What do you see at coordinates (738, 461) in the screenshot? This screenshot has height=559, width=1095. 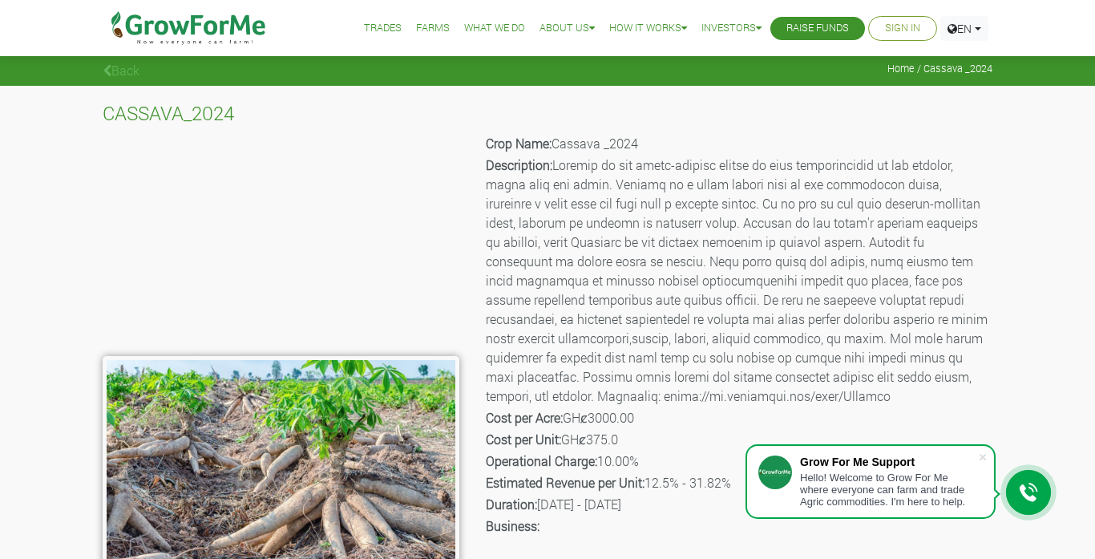 I see `p: 10.00%` at bounding box center [738, 461].